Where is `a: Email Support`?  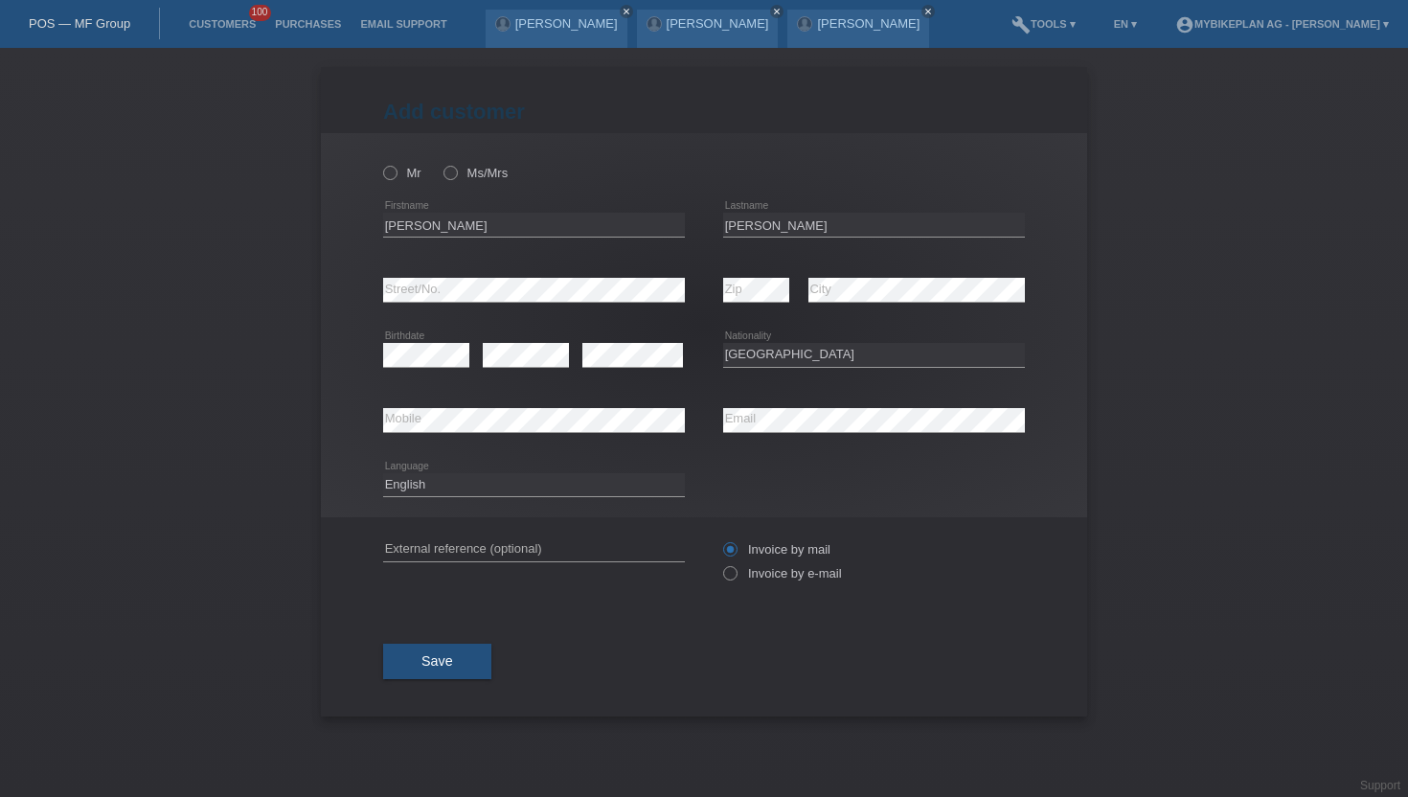
a: Email Support is located at coordinates (403, 24).